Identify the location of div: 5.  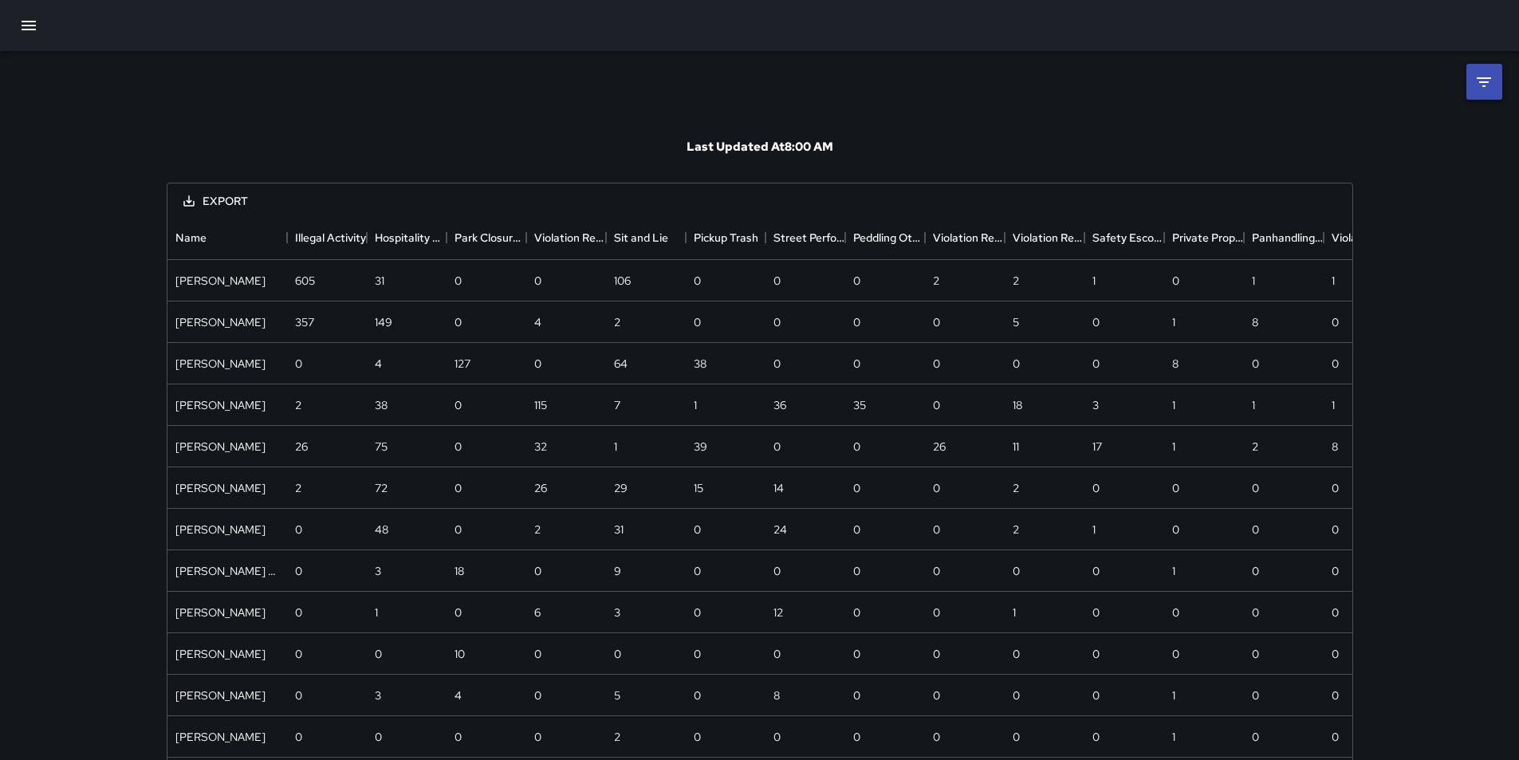
(617, 696).